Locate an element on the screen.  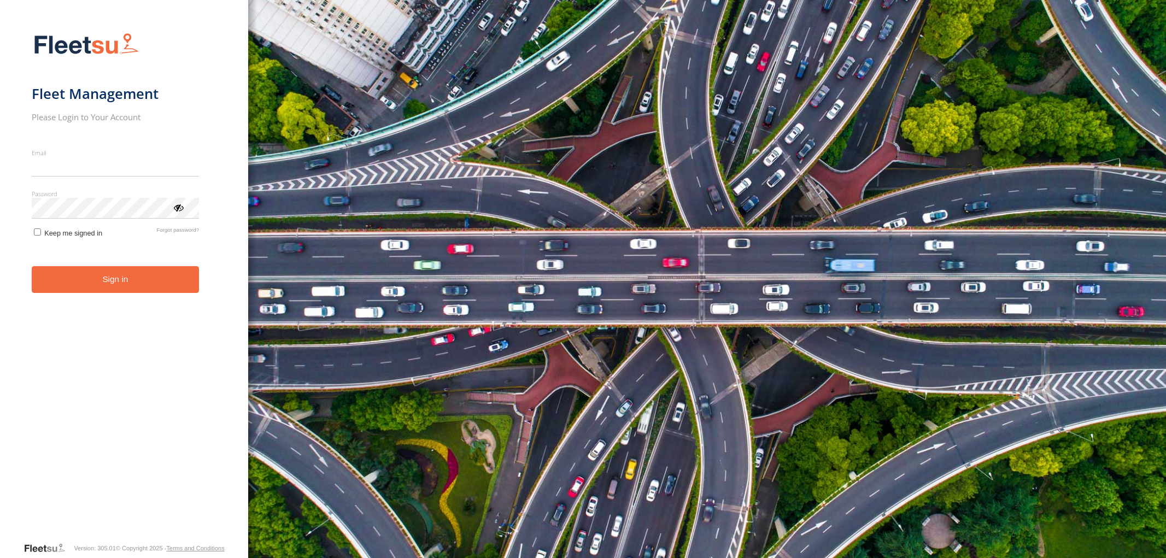
div: ViewPassword is located at coordinates (178, 207).